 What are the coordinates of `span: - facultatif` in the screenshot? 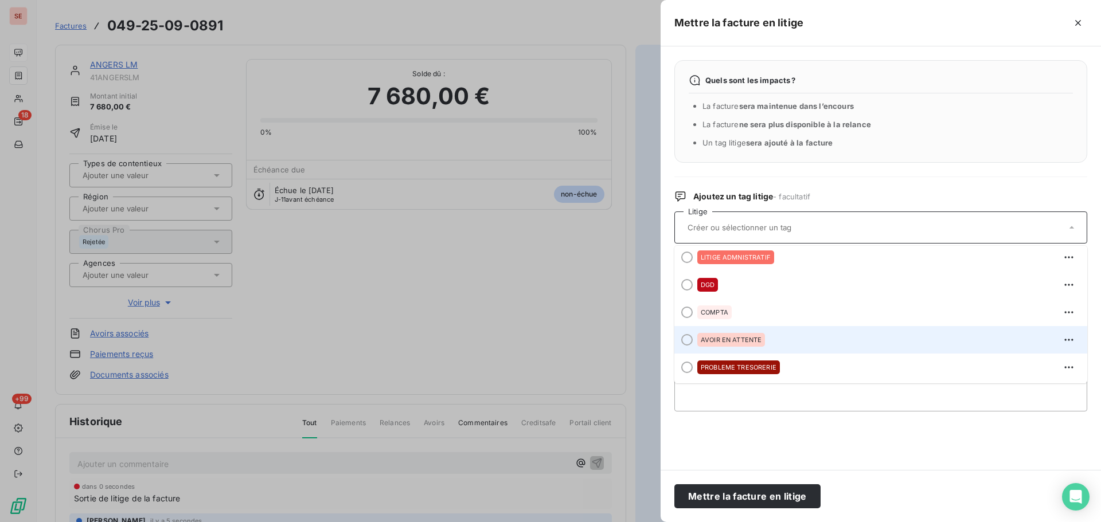 It's located at (791, 197).